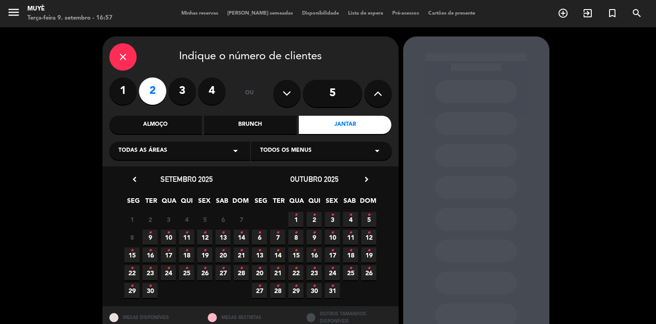  I want to click on span: Todas as áreas, so click(143, 151).